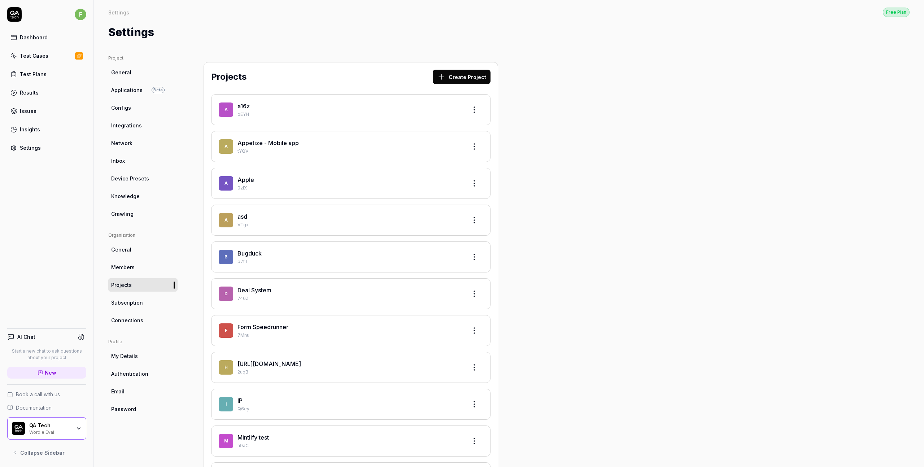 This screenshot has height=467, width=924. Describe the element at coordinates (130, 178) in the screenshot. I see `span: Device Presets` at that location.